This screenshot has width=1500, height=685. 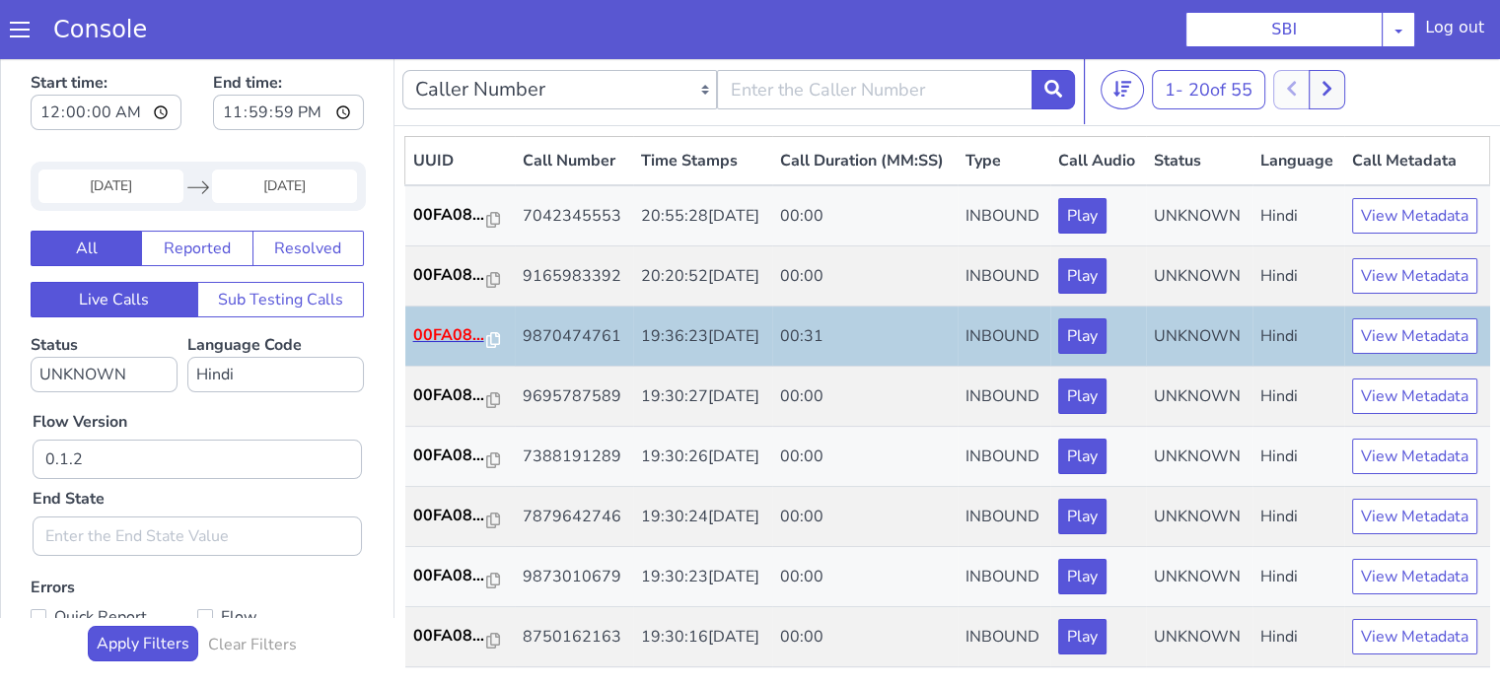 What do you see at coordinates (104, 320) in the screenshot?
I see `select: Status` at bounding box center [104, 320].